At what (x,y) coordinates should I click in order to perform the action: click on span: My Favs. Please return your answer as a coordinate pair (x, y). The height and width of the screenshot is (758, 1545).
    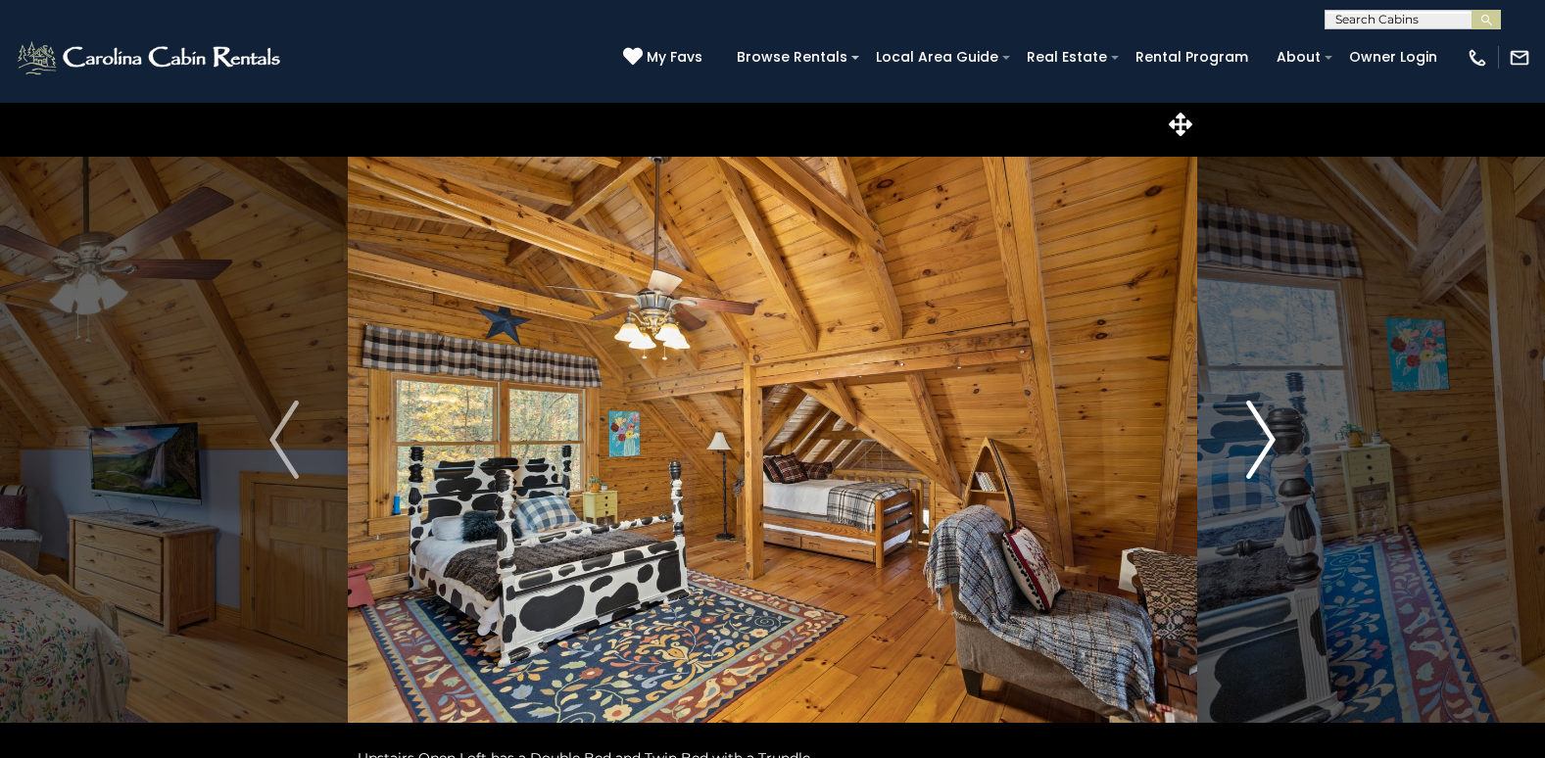
    Looking at the image, I should click on (674, 57).